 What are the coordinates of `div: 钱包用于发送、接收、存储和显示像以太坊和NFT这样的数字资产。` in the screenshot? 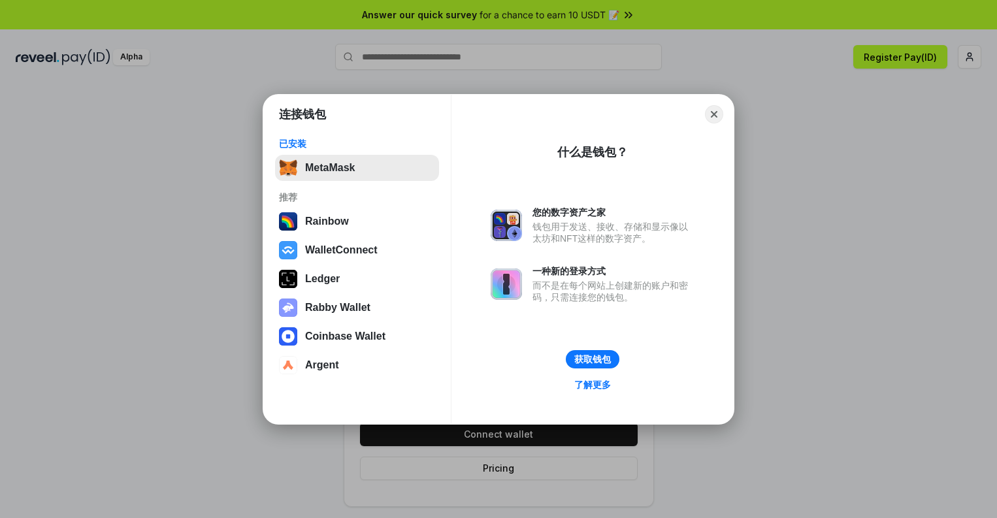 It's located at (614, 233).